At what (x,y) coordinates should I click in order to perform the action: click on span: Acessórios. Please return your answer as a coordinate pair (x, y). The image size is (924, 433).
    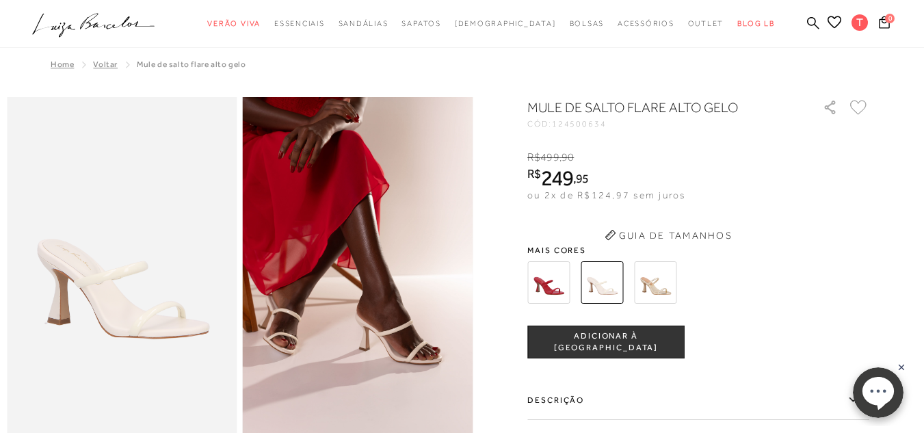
    Looking at the image, I should click on (646, 23).